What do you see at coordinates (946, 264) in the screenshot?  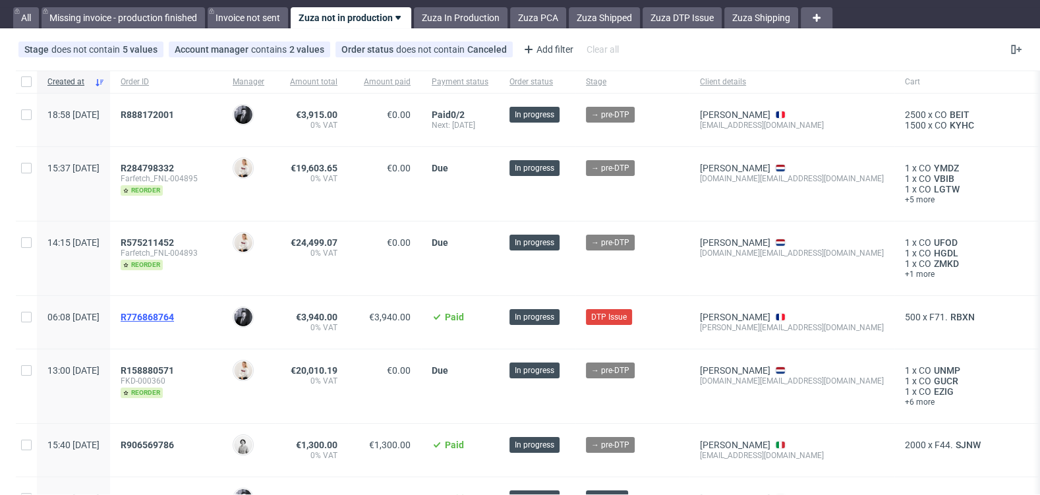 I see `span: ZMKD` at bounding box center [946, 264].